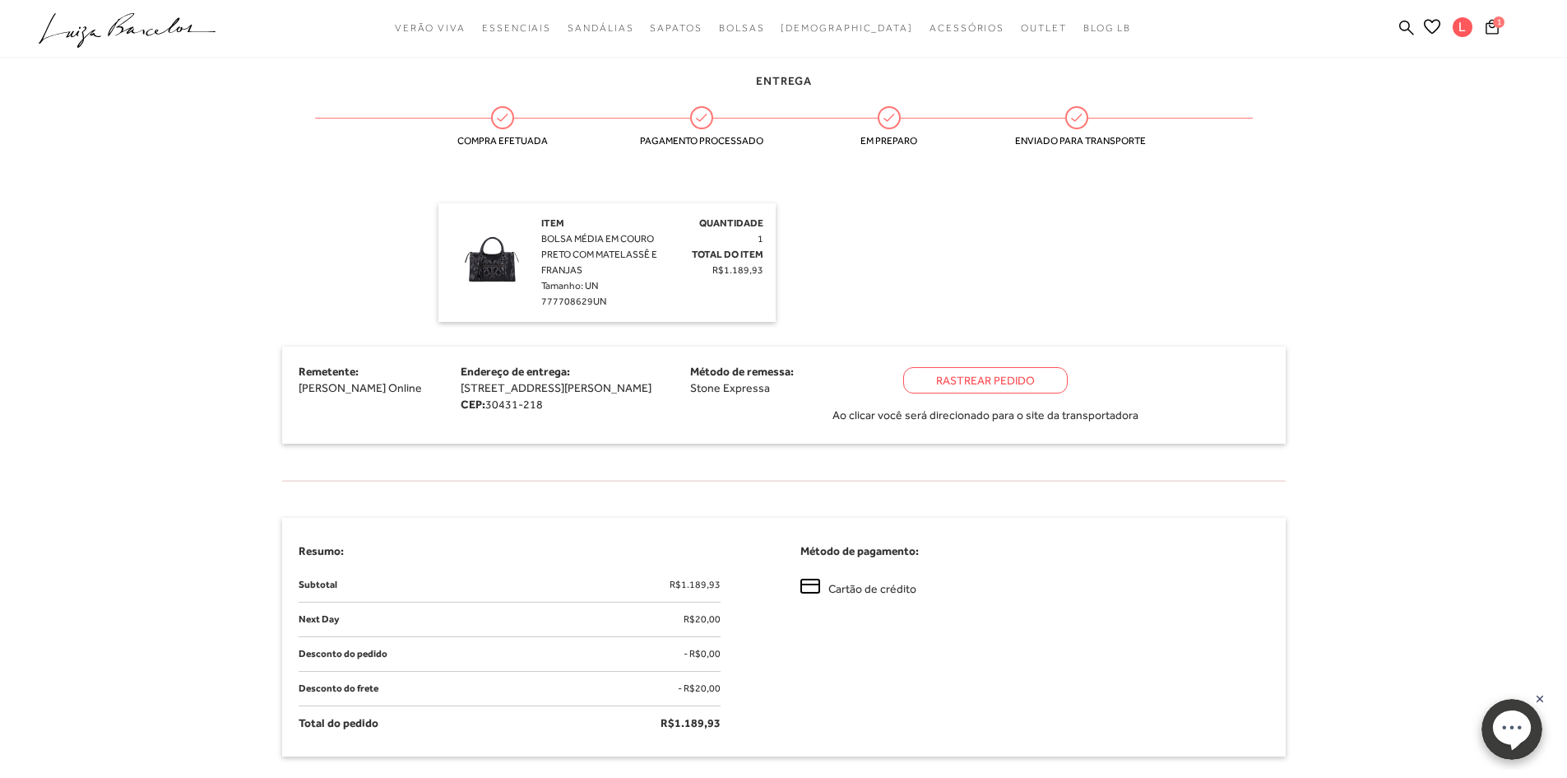 The width and height of the screenshot is (1567, 778). Describe the element at coordinates (328, 371) in the screenshot. I see `span: Remetente:` at that location.